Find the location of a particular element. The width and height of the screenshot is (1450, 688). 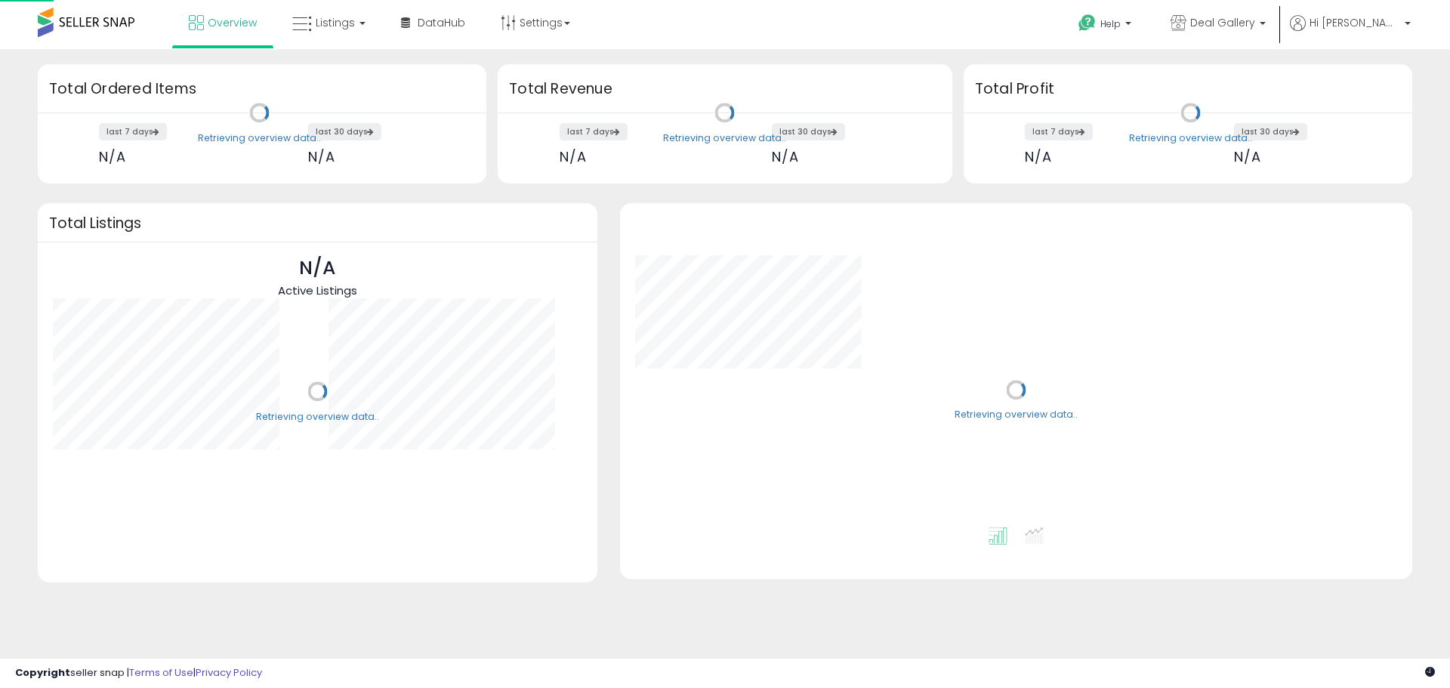

div: seller snap | | is located at coordinates (138, 673).